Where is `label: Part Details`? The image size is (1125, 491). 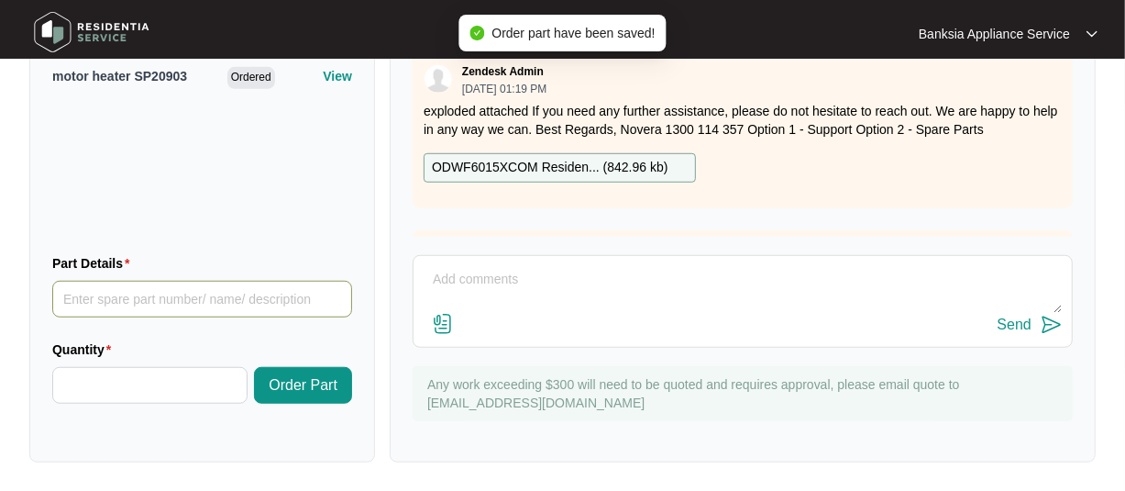 label: Part Details is located at coordinates (94, 263).